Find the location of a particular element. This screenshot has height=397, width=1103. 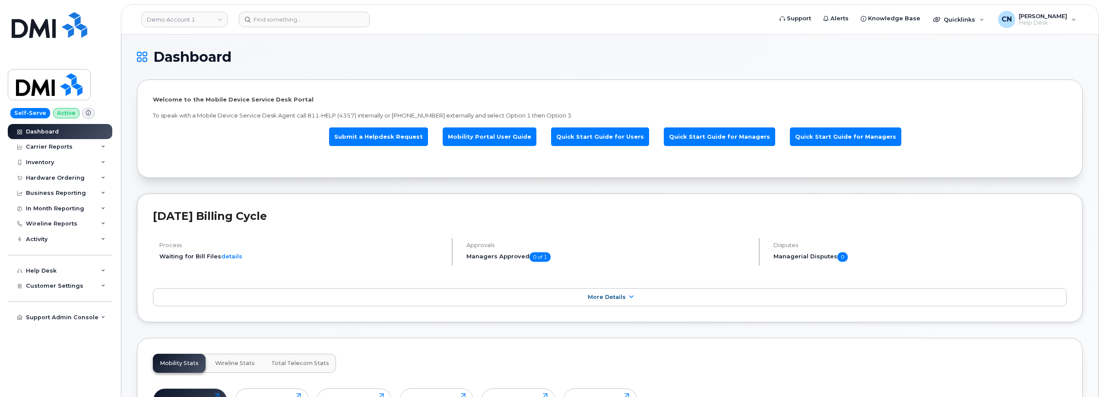

h4: Process is located at coordinates (302, 245).